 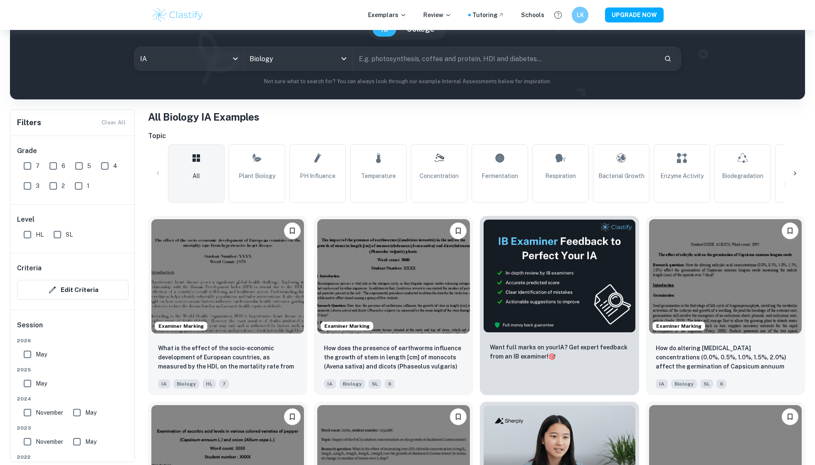 I want to click on img: Thumbnail, so click(x=559, y=276).